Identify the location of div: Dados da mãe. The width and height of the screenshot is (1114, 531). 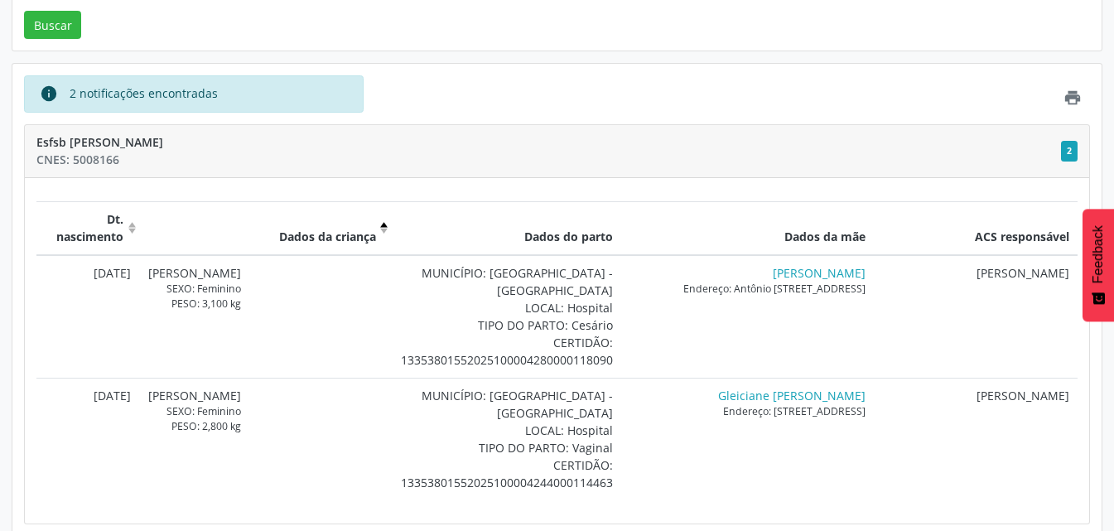
(748, 236).